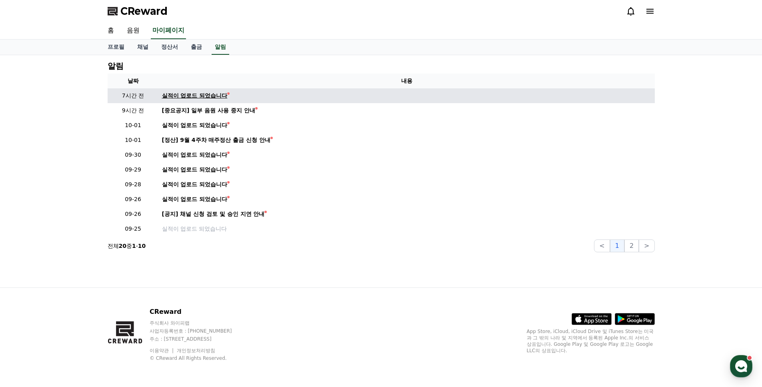 This screenshot has height=387, width=762. What do you see at coordinates (116, 66) in the screenshot?
I see `h4: 알림` at bounding box center [116, 66].